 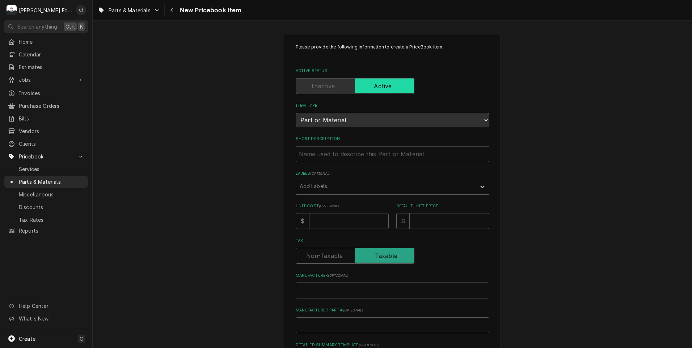 I want to click on span: C, so click(x=81, y=339).